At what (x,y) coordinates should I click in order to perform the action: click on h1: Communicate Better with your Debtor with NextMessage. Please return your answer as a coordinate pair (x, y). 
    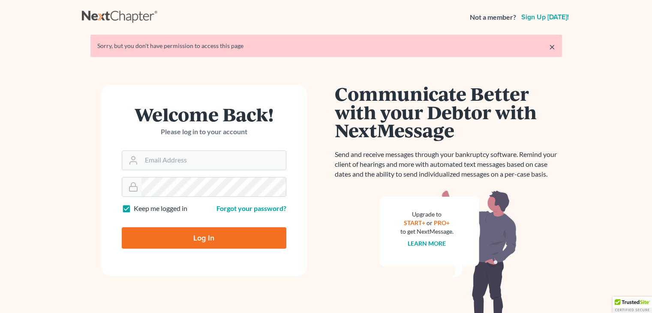
    Looking at the image, I should click on (448, 112).